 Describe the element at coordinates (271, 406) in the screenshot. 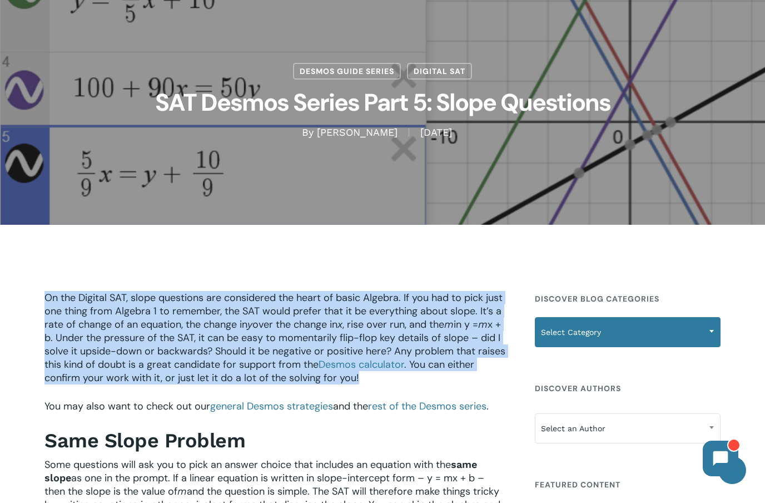

I see `a: general Desmos strategies` at that location.